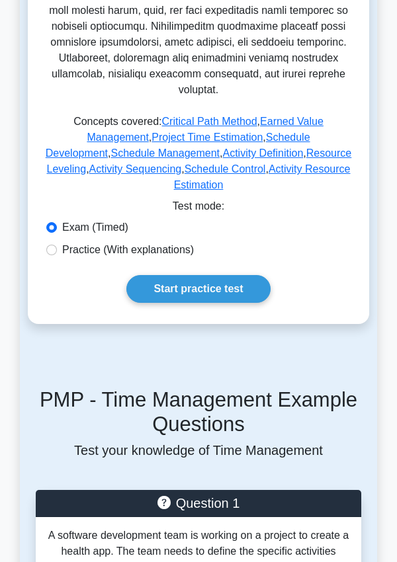  Describe the element at coordinates (198, 209) in the screenshot. I see `div: Test mode:` at that location.